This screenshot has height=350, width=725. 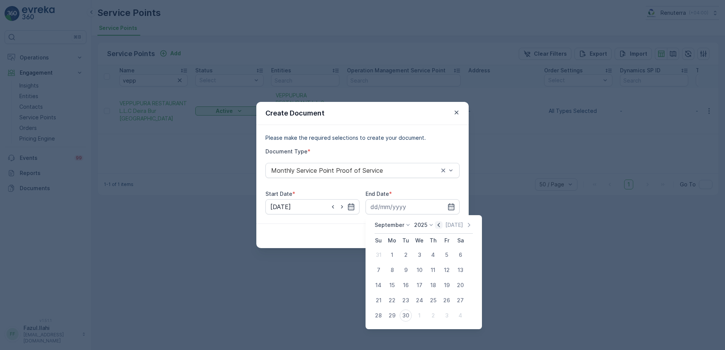 What do you see at coordinates (295, 113) in the screenshot?
I see `p: Create Document` at bounding box center [295, 113].